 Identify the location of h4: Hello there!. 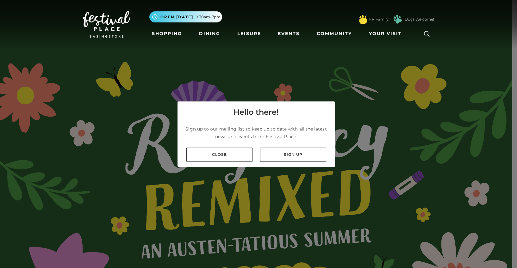
(256, 112).